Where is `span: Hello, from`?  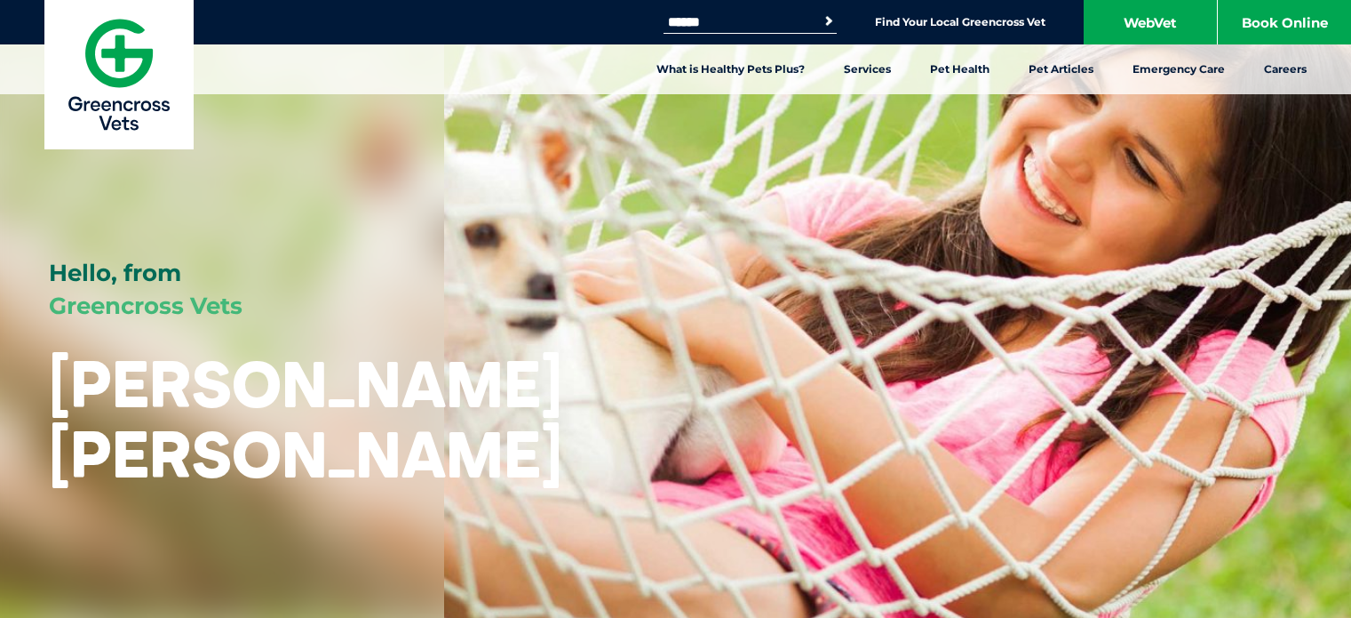
span: Hello, from is located at coordinates (115, 273).